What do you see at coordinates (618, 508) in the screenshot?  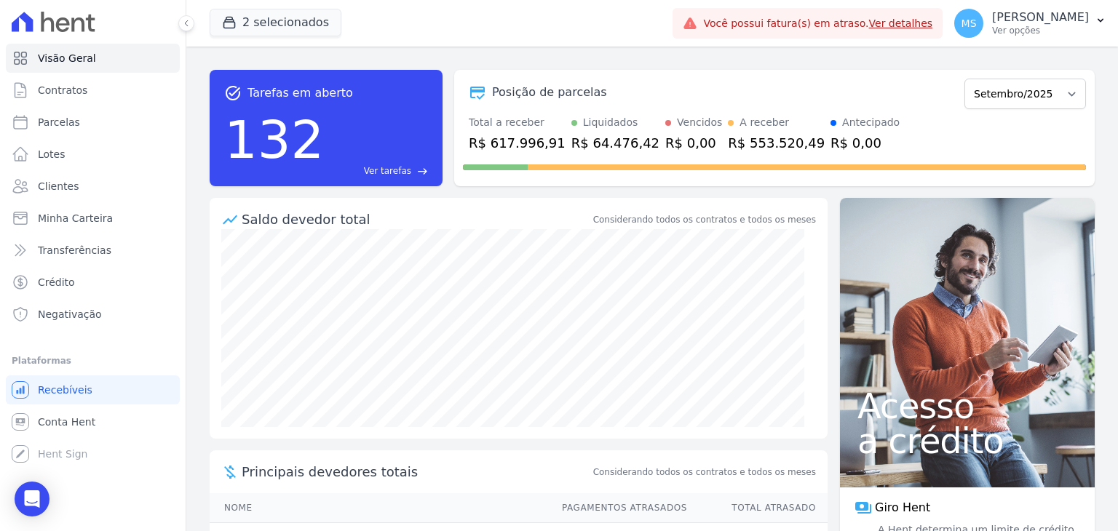 I see `th: Pagamentos Atrasados` at bounding box center [618, 508].